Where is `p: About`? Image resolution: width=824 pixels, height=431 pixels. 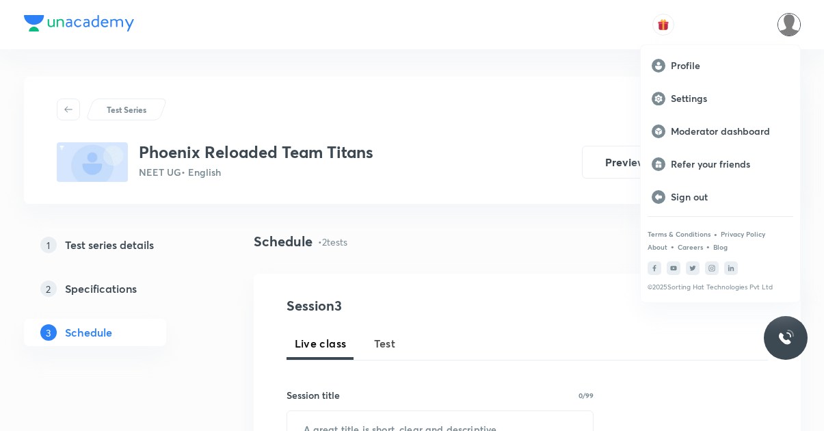 p: About is located at coordinates (657, 247).